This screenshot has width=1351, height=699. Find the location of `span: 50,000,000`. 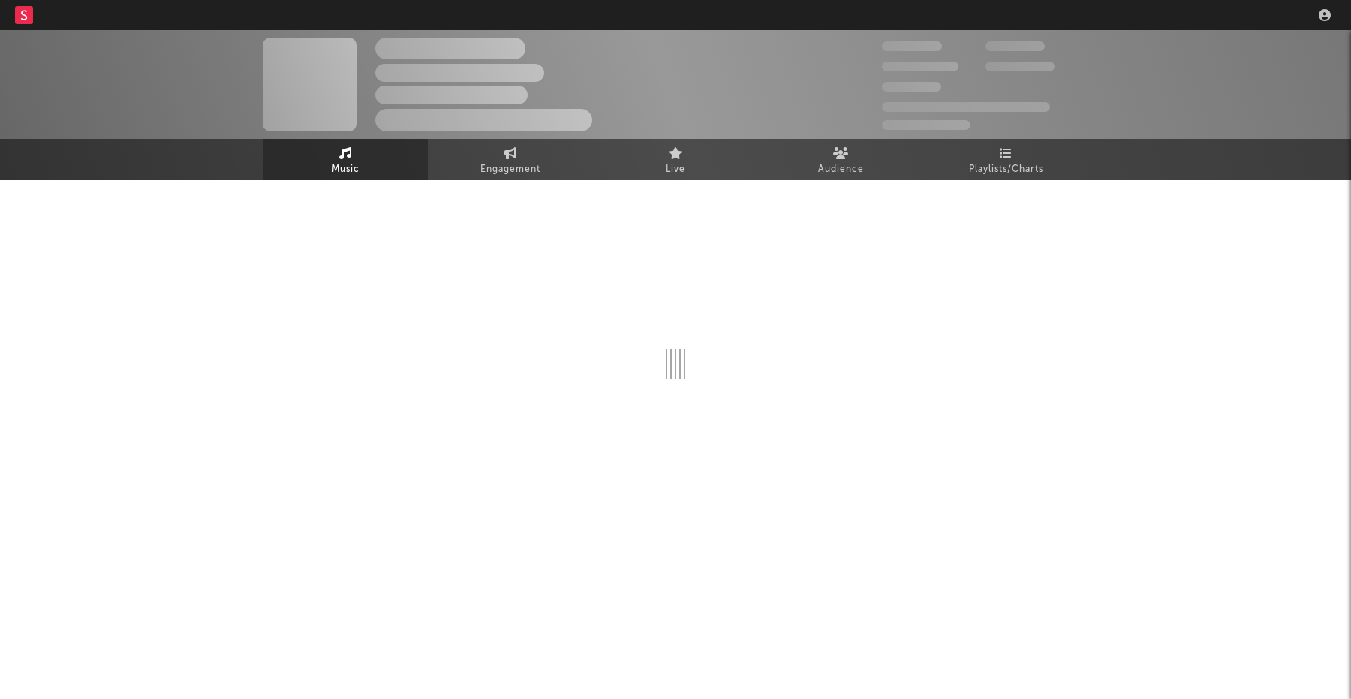

span: 50,000,000 is located at coordinates (920, 66).